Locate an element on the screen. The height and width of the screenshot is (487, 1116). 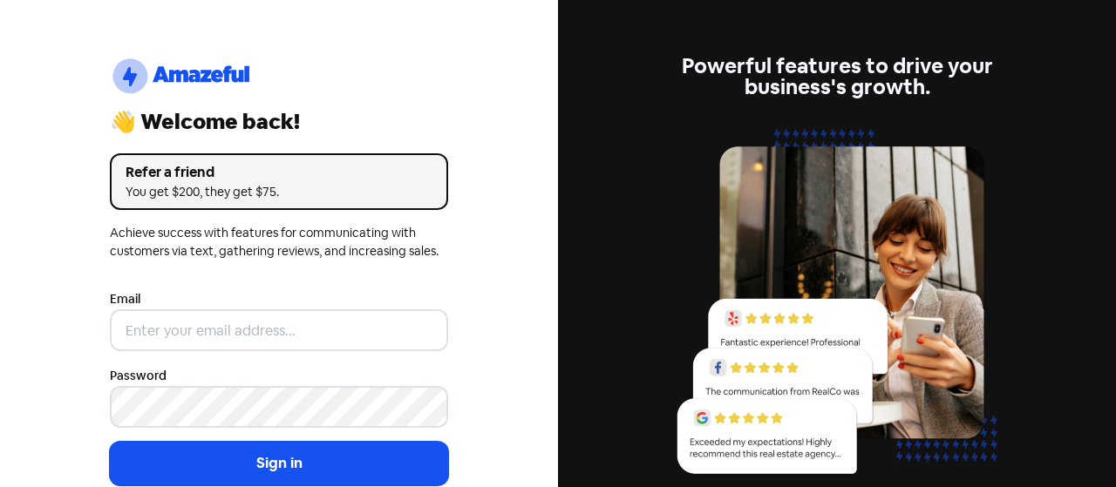
div: You get $200, they get $75. is located at coordinates (279, 192).